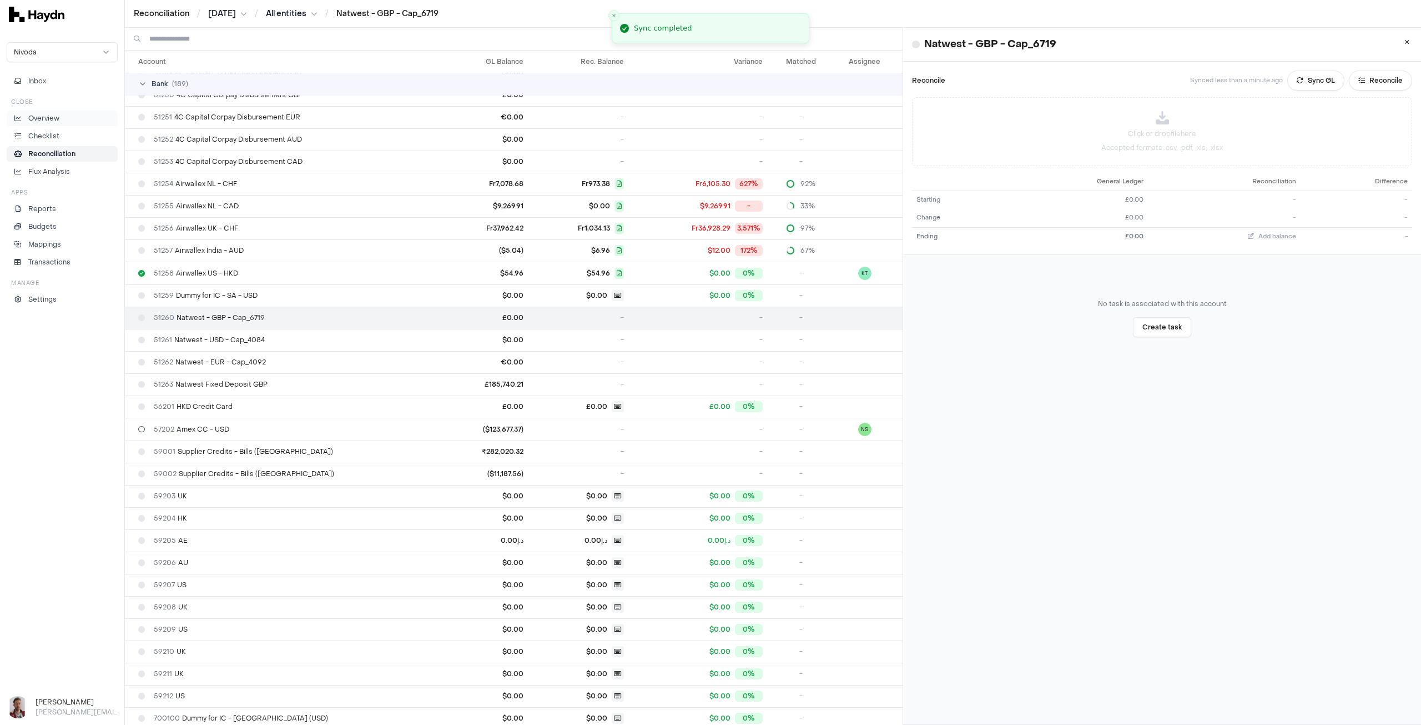 The height and width of the screenshot is (725, 1421). What do you see at coordinates (228, 162) in the screenshot?
I see `span: 4C Capital Corpay Disbursement CAD` at bounding box center [228, 162].